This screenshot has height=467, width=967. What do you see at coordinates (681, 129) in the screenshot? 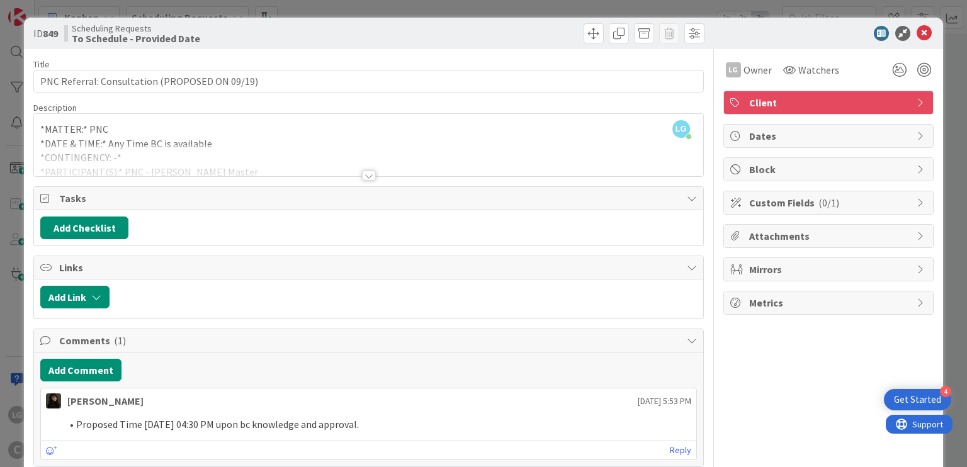
I see `span: LG` at bounding box center [681, 129].